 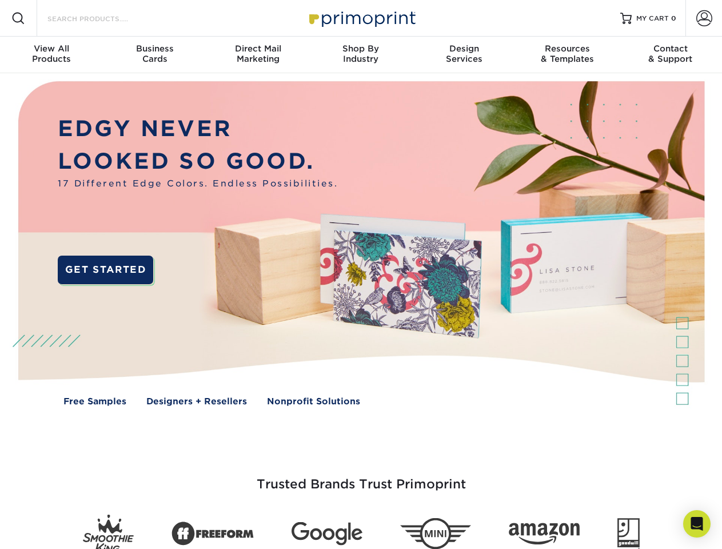 I want to click on a: Nonprofit Solutions, so click(x=313, y=402).